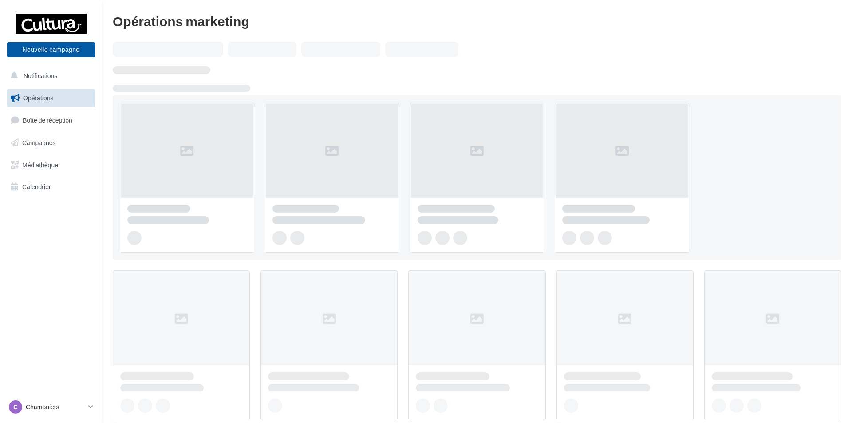  What do you see at coordinates (51, 187) in the screenshot?
I see `a: Calendrier` at bounding box center [51, 187].